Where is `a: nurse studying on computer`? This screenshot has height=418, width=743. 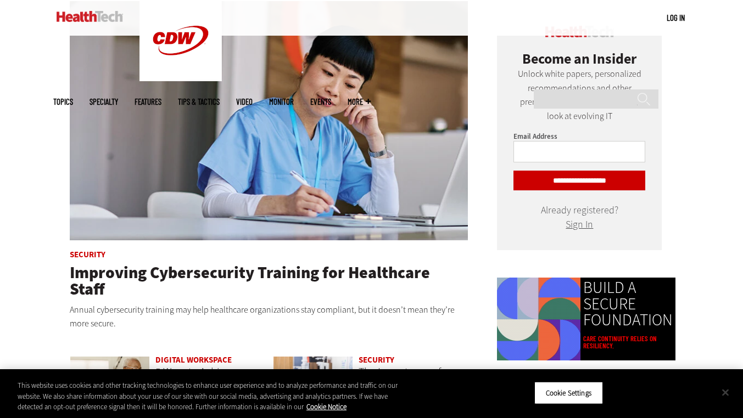 a: nurse studying on computer is located at coordinates (269, 121).